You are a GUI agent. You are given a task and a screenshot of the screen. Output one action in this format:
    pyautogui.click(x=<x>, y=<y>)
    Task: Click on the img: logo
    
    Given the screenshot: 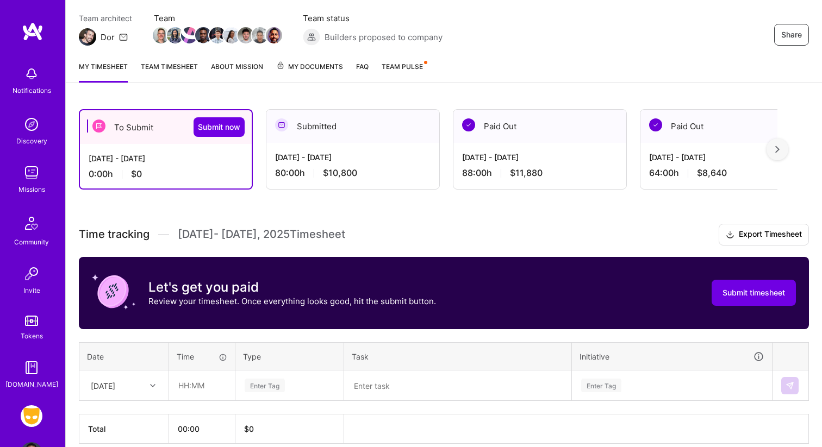 What is the action you would take?
    pyautogui.click(x=33, y=32)
    